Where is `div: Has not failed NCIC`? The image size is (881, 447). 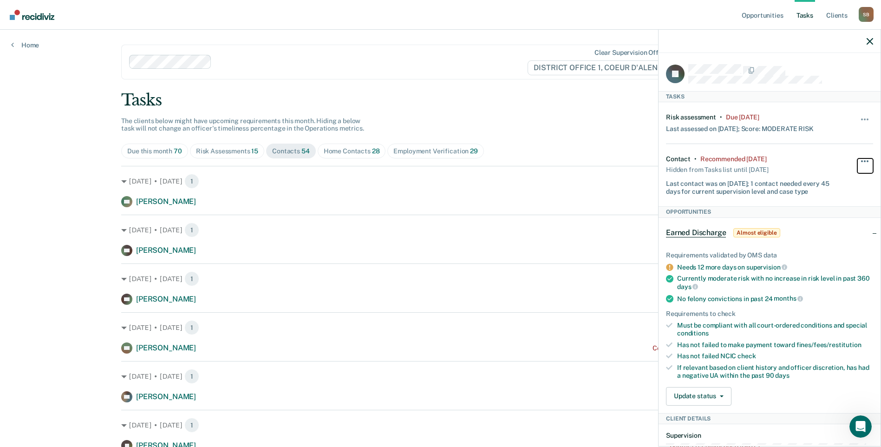 div: Has not failed NCIC is located at coordinates (775, 356).